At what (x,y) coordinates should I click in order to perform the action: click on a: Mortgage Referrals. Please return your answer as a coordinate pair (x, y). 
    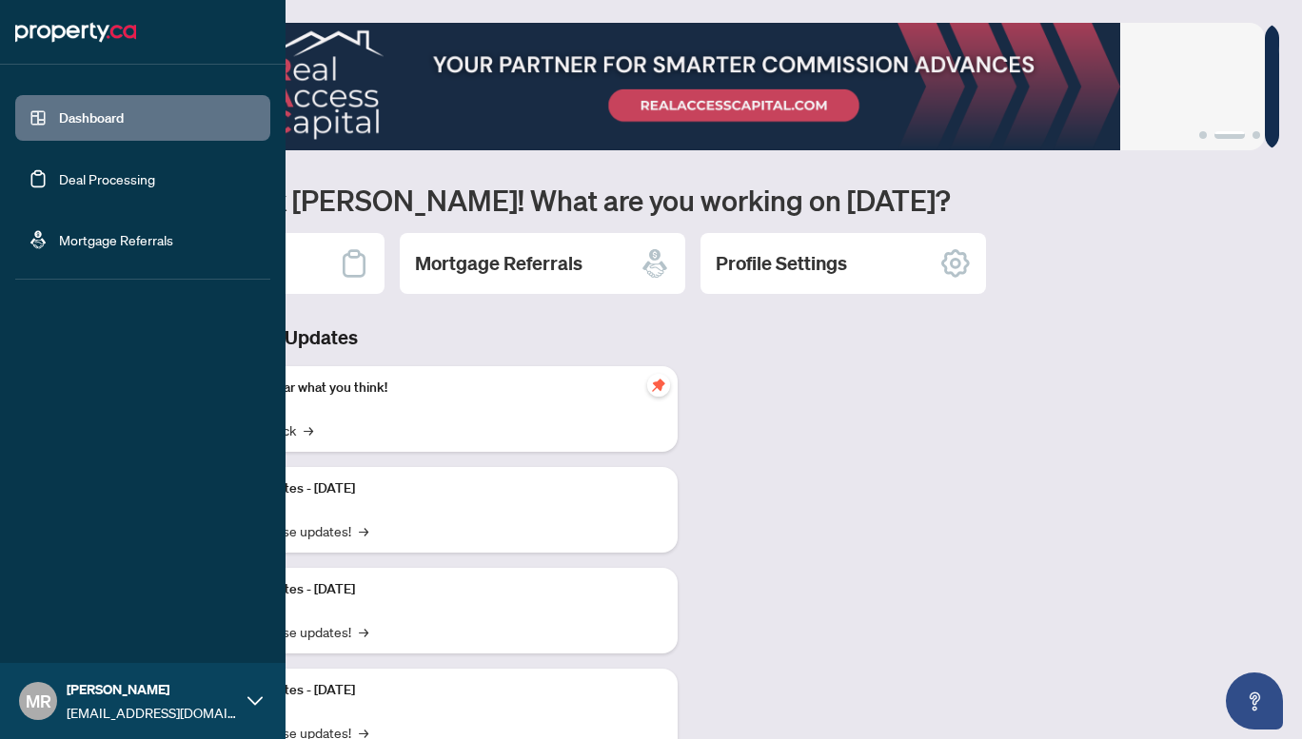
    Looking at the image, I should click on (116, 240).